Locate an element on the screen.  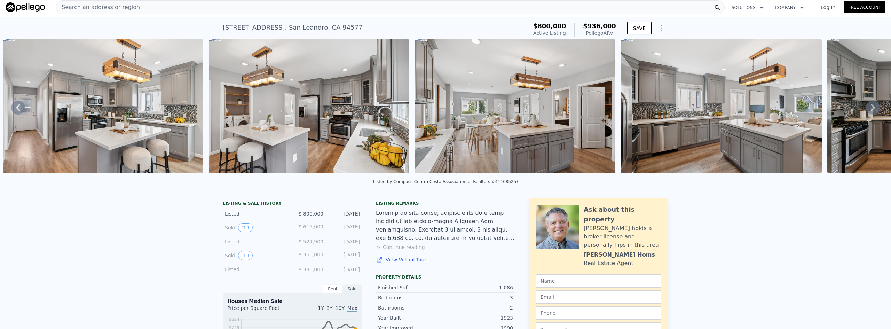
div: Year Built is located at coordinates (412, 318).